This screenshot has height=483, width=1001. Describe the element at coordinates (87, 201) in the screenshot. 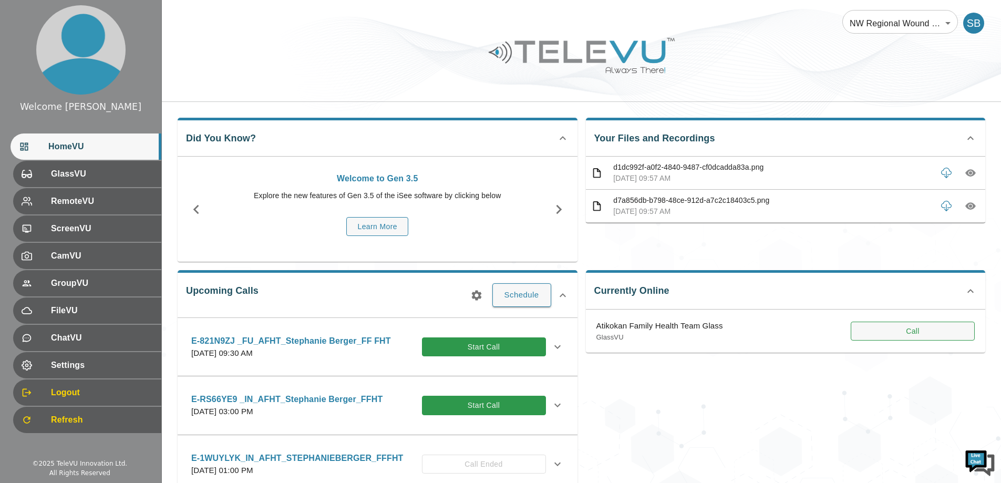

I see `div: RemoteVU` at that location.